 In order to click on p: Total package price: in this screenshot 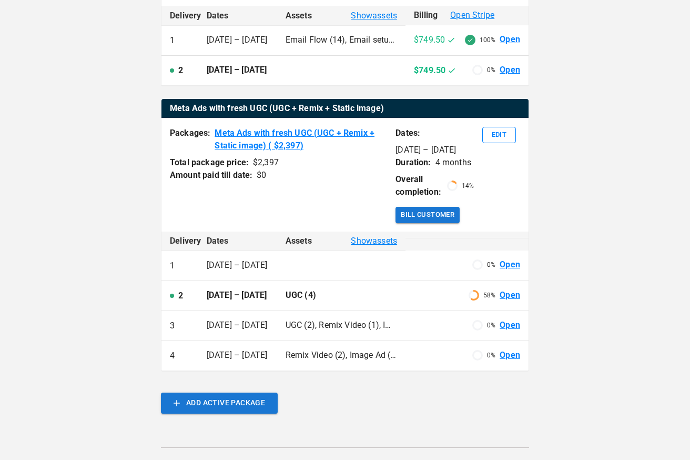, I will do `click(209, 163)`.